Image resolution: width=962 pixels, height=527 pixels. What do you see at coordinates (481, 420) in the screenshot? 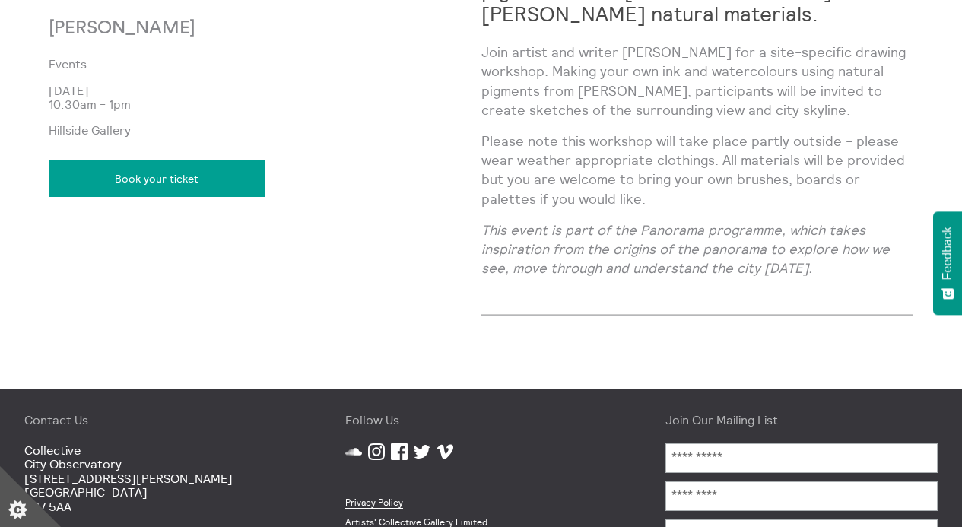
I see `h4: Follow Us` at bounding box center [481, 420].